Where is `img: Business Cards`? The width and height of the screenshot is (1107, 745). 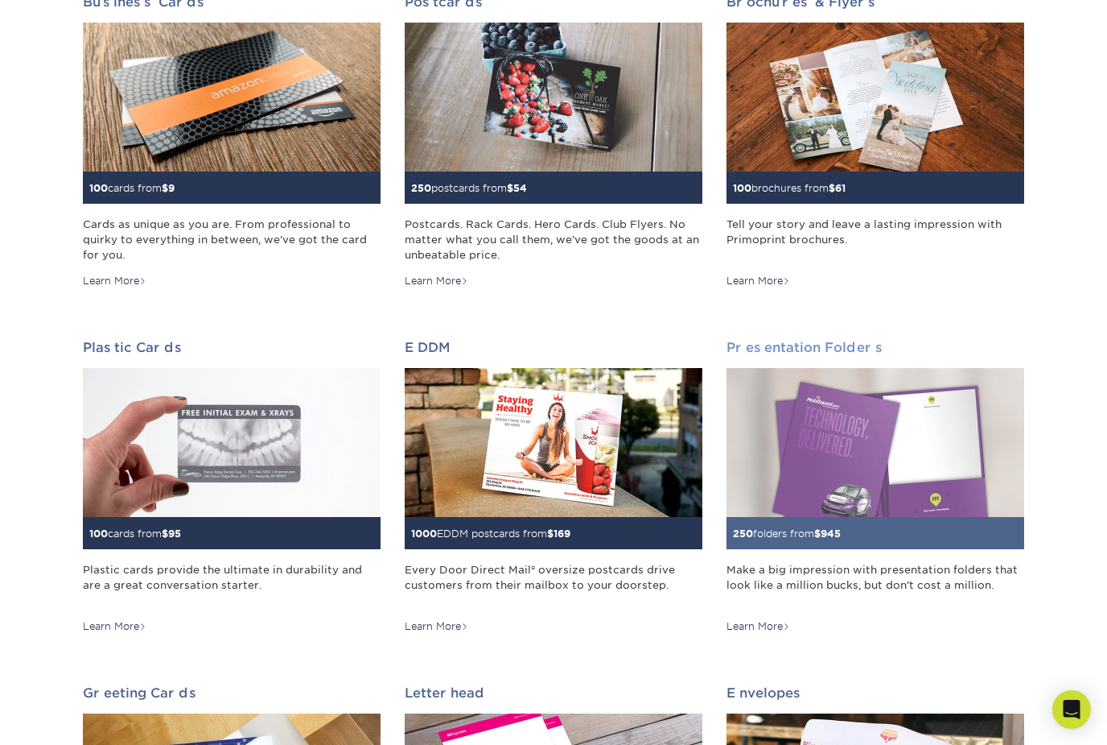 img: Business Cards is located at coordinates (232, 97).